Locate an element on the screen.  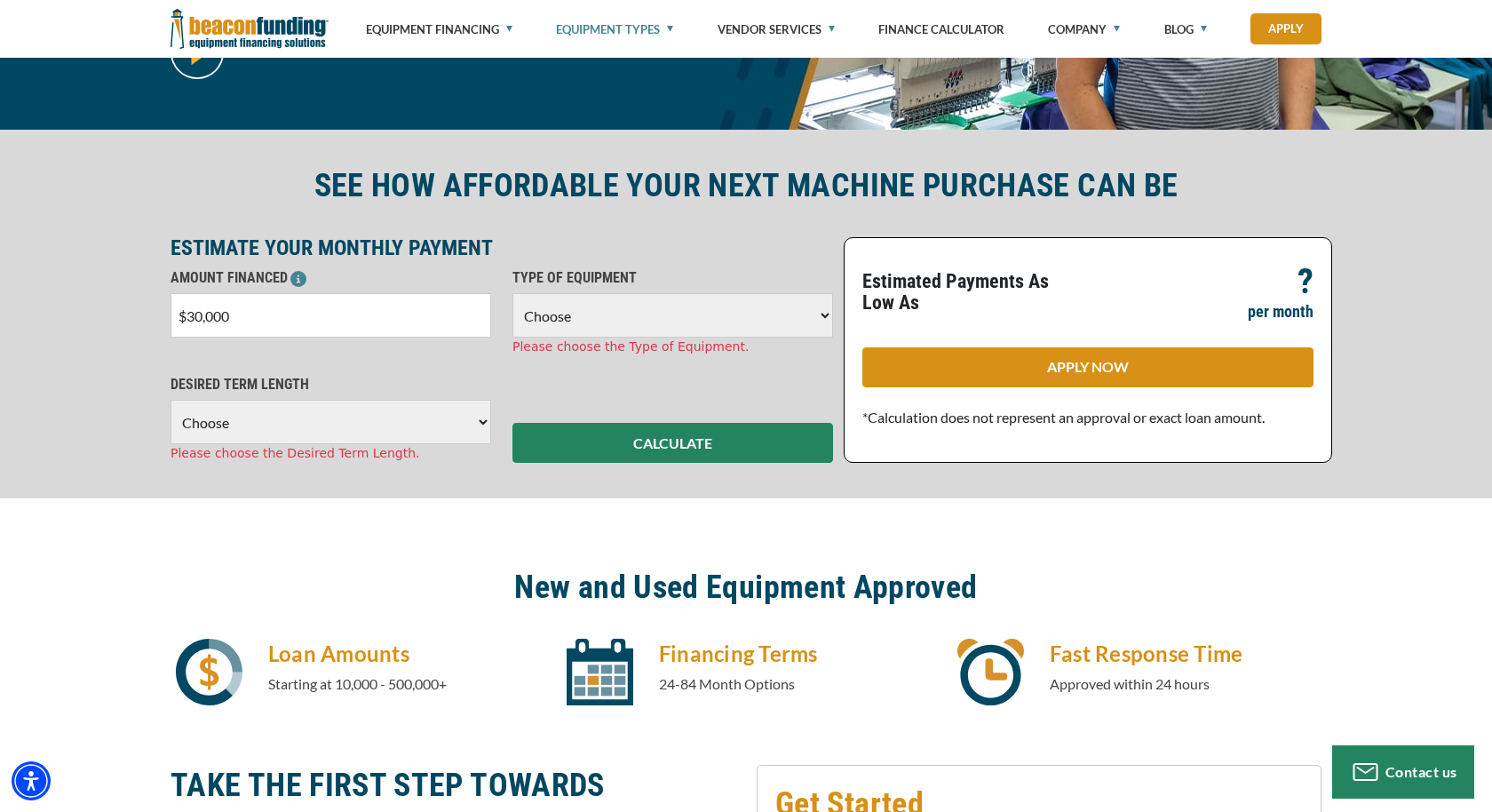
p: Starting at 10,000 - 500,000+ is located at coordinates (404, 684).